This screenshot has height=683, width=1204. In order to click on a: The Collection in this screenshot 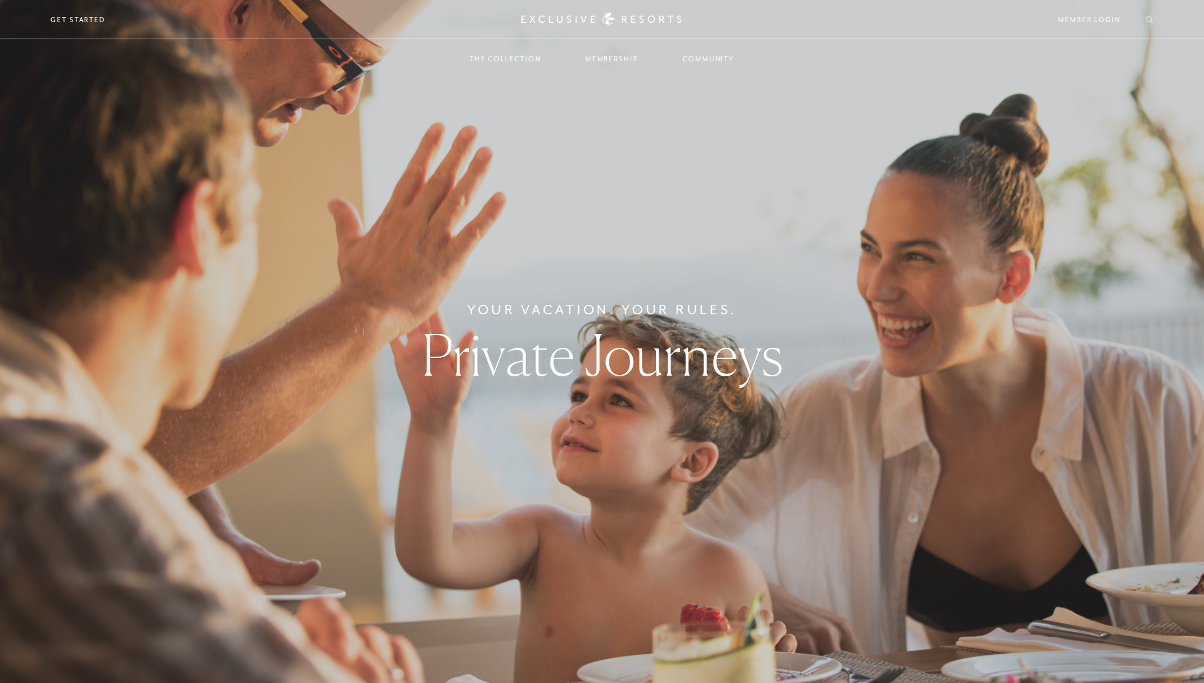, I will do `click(505, 59)`.